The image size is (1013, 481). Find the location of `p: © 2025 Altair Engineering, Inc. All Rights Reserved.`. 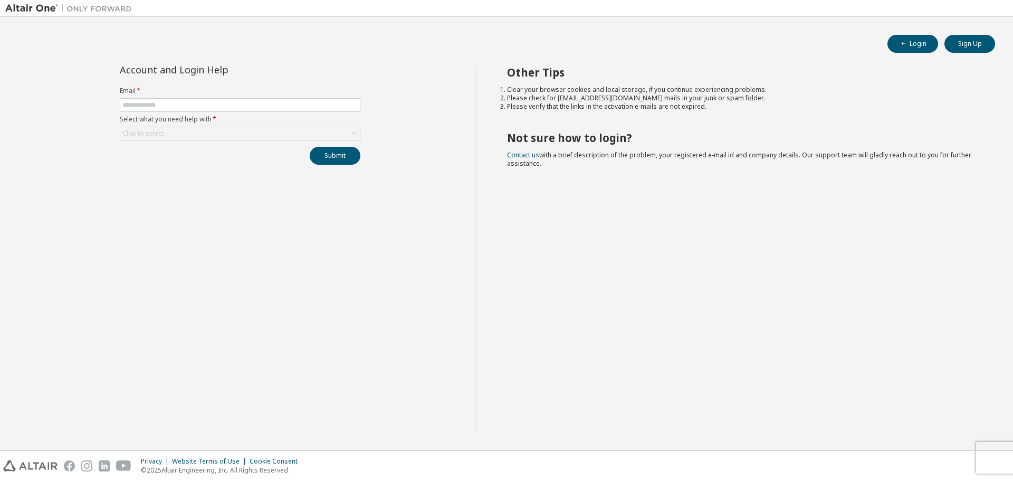

p: © 2025 Altair Engineering, Inc. All Rights Reserved. is located at coordinates (222, 470).